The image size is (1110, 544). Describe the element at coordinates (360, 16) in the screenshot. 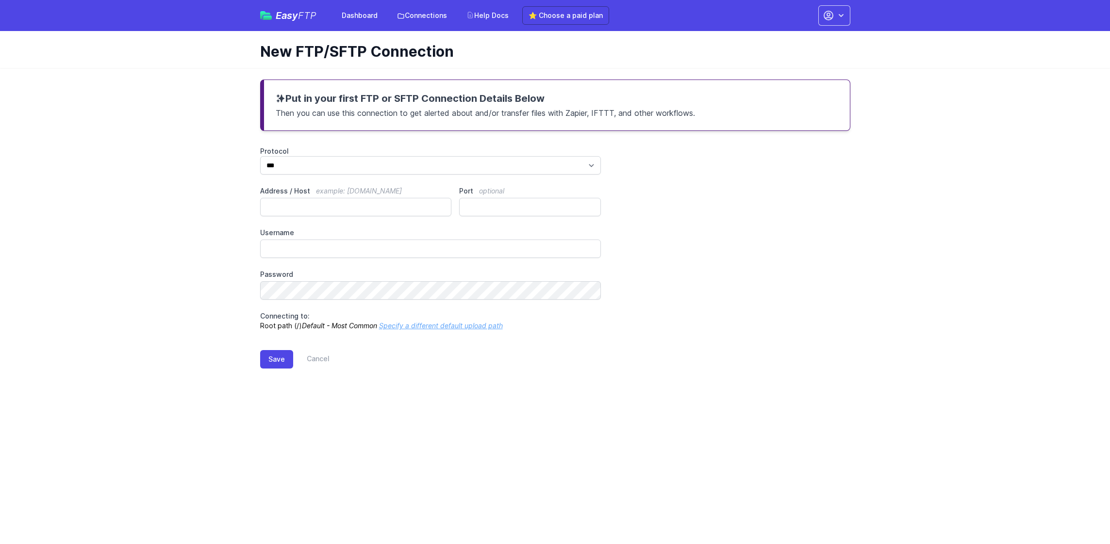

I see `a: Dashboard` at that location.